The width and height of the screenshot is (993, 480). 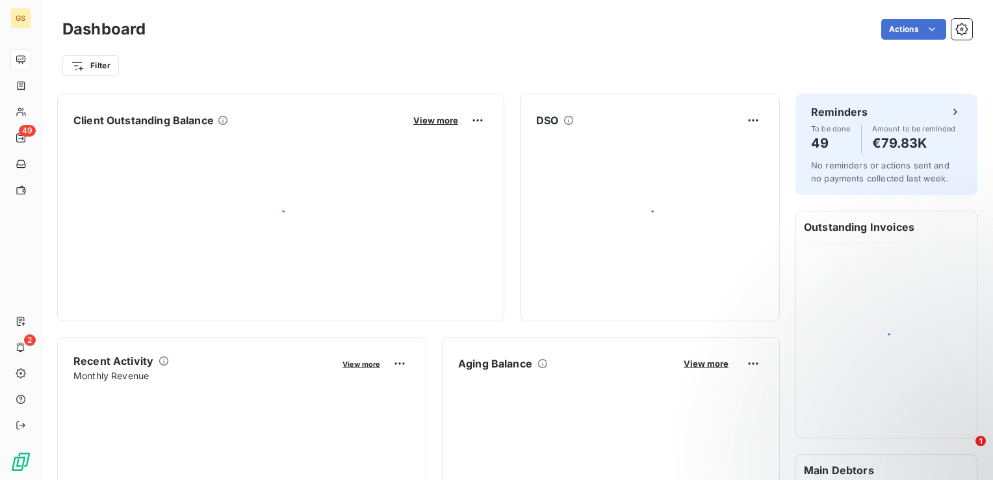 What do you see at coordinates (90, 66) in the screenshot?
I see `button: Filter` at bounding box center [90, 66].